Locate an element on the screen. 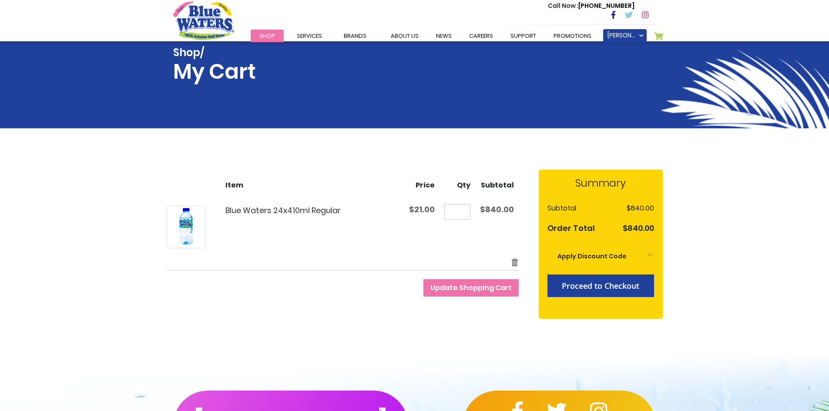 This screenshot has height=411, width=829. strong: Summary is located at coordinates (600, 183).